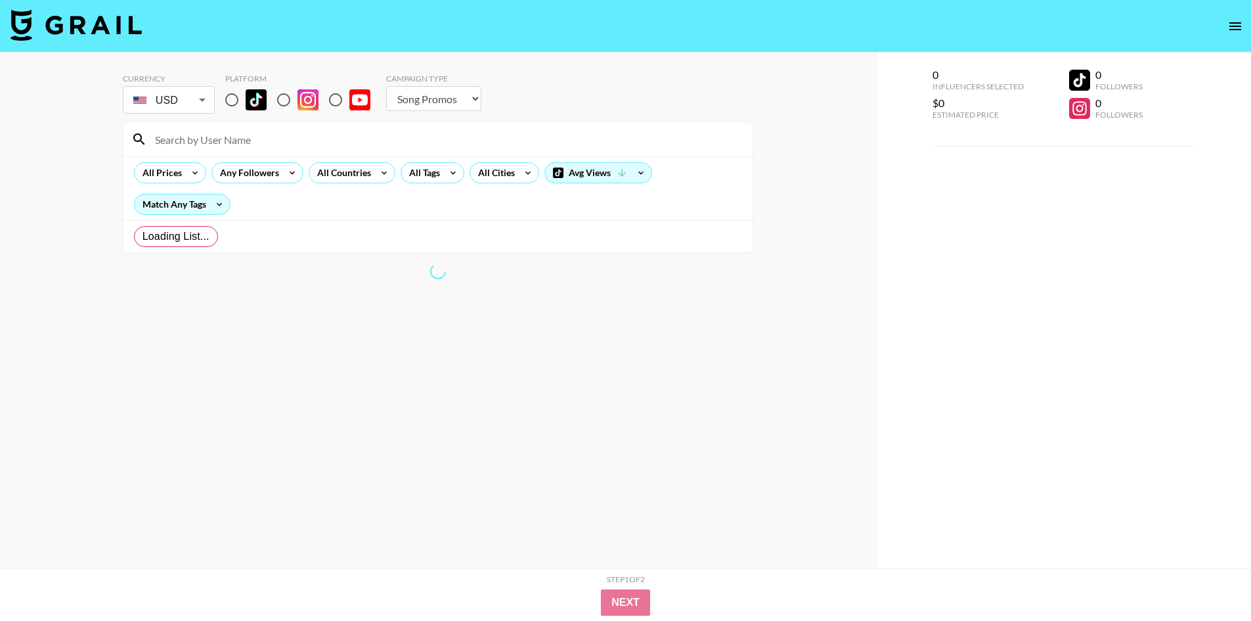 This screenshot has height=621, width=1251. Describe the element at coordinates (494, 173) in the screenshot. I see `div: All Cities` at that location.